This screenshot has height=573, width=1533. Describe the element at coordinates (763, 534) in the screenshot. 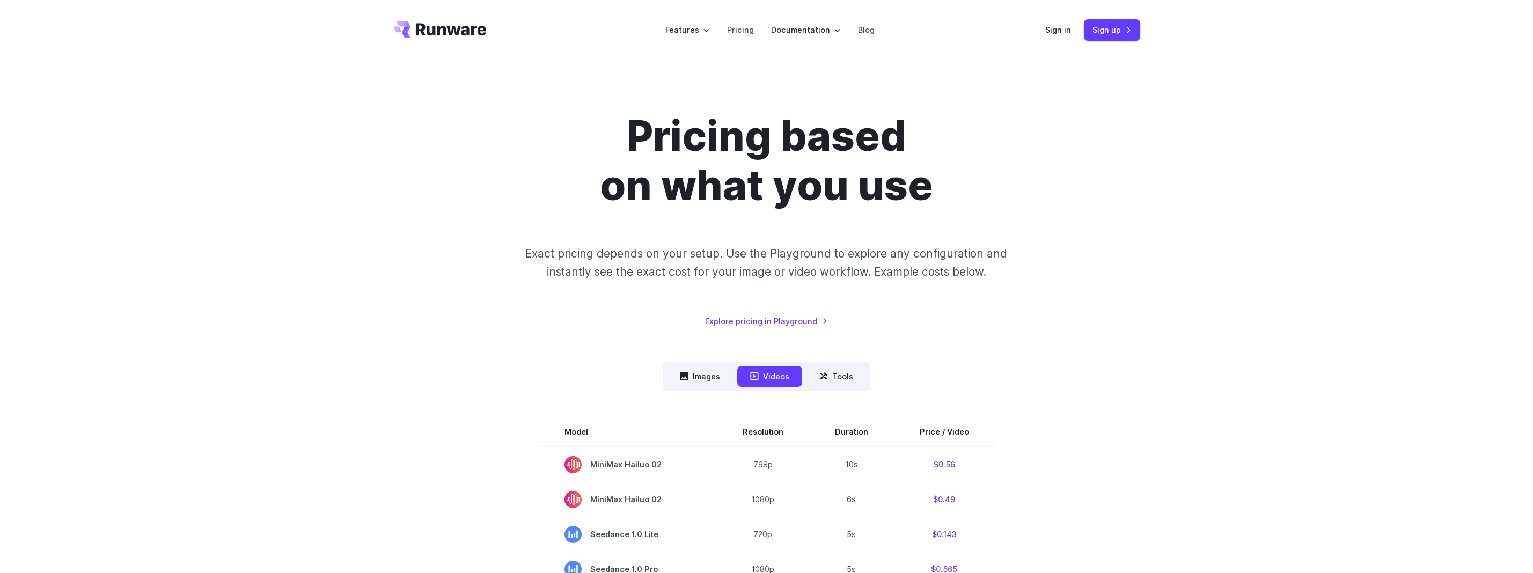

I see `td: 720p` at that location.